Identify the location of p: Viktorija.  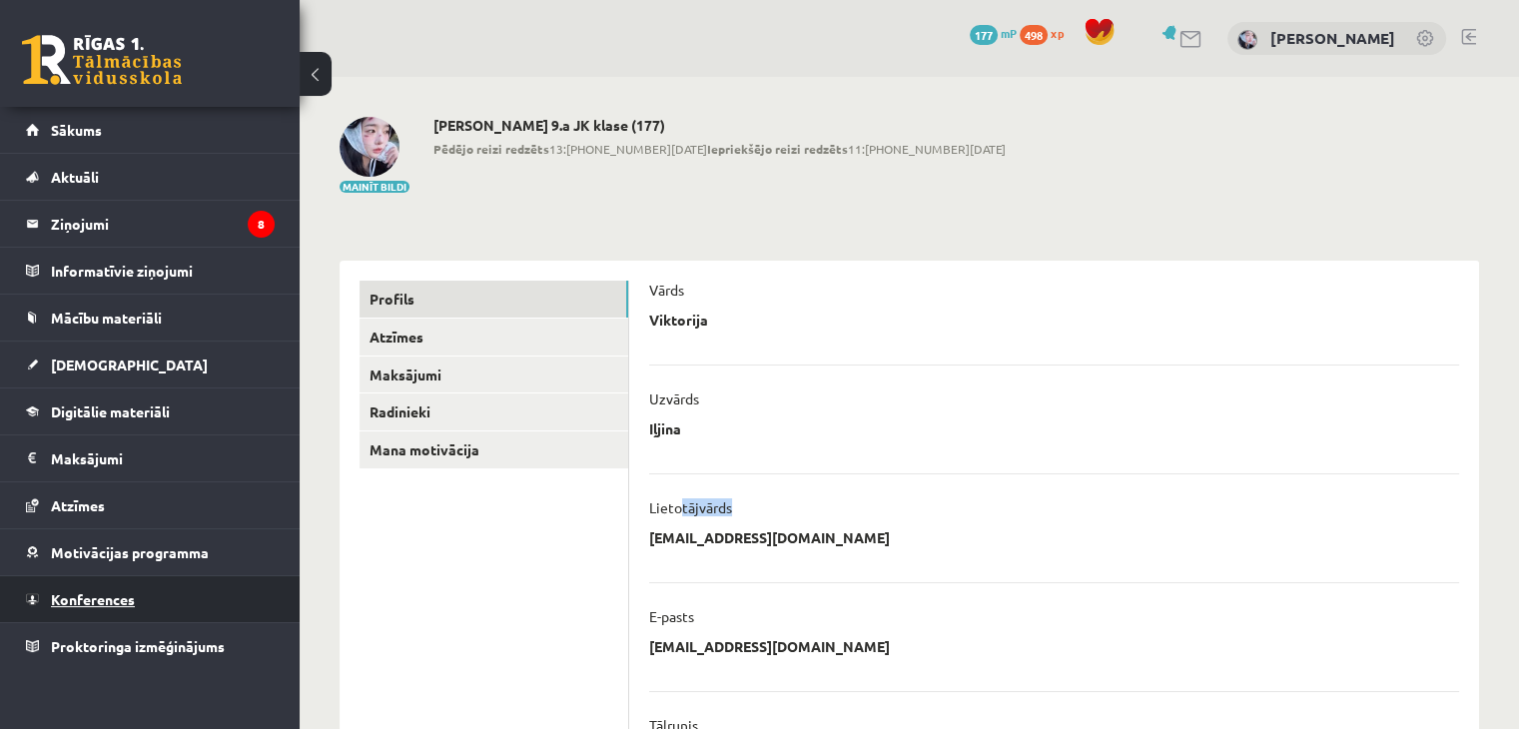
(678, 320).